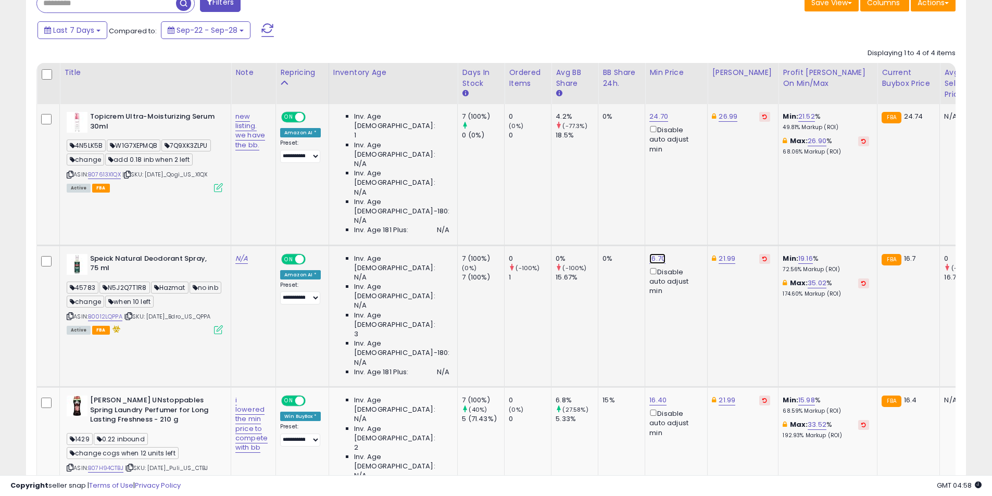  What do you see at coordinates (910, 258) in the screenshot?
I see `span: 16.7` at bounding box center [910, 258].